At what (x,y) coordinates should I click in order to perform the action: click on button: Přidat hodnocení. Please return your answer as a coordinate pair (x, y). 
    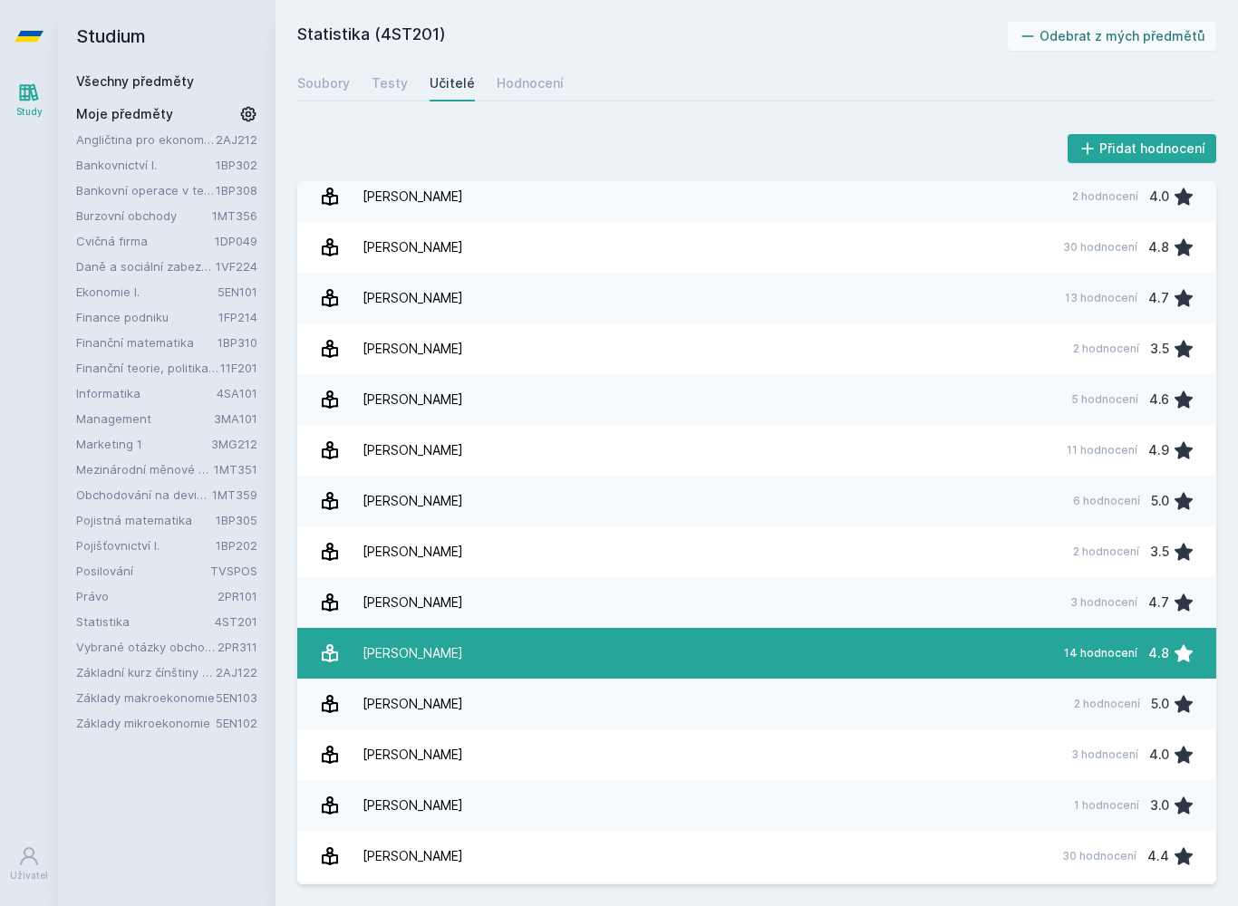
    Looking at the image, I should click on (1142, 149).